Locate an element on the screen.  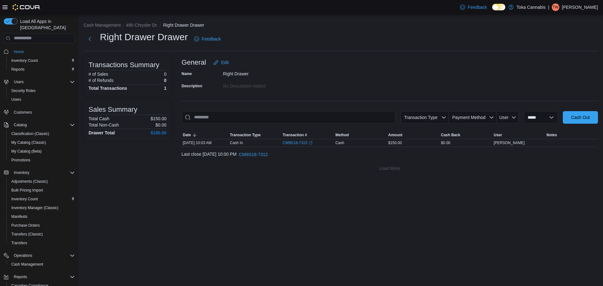
button: Manifests is located at coordinates (42, 217).